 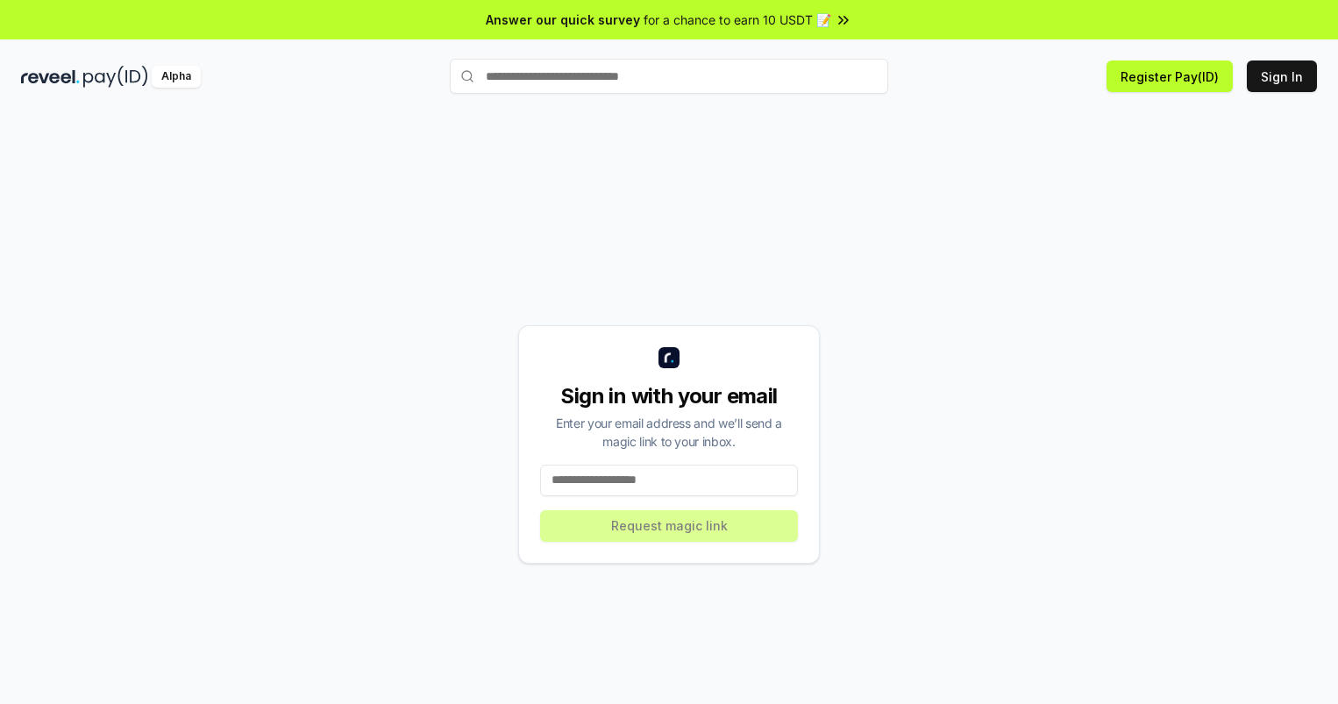 I want to click on div: Alpha, so click(x=176, y=76).